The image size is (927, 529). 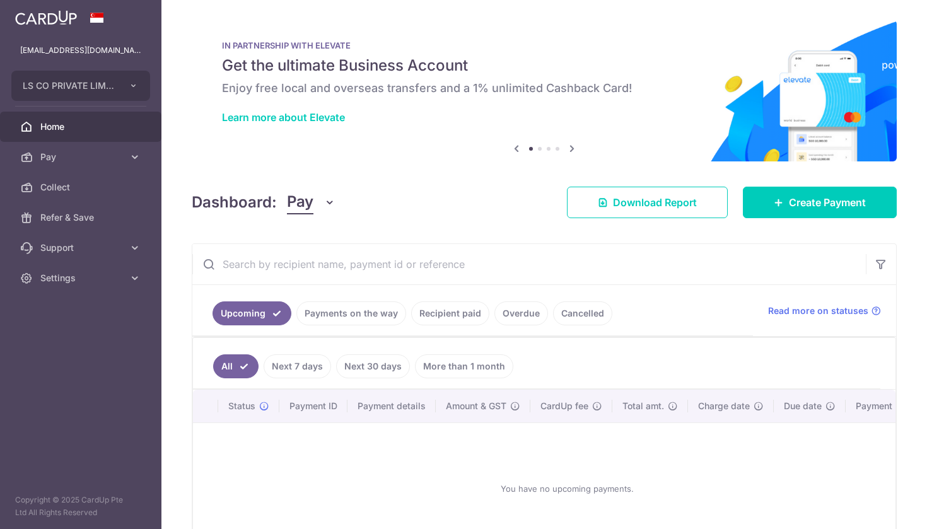 What do you see at coordinates (544, 91) in the screenshot?
I see `img: Renovation banner` at bounding box center [544, 91].